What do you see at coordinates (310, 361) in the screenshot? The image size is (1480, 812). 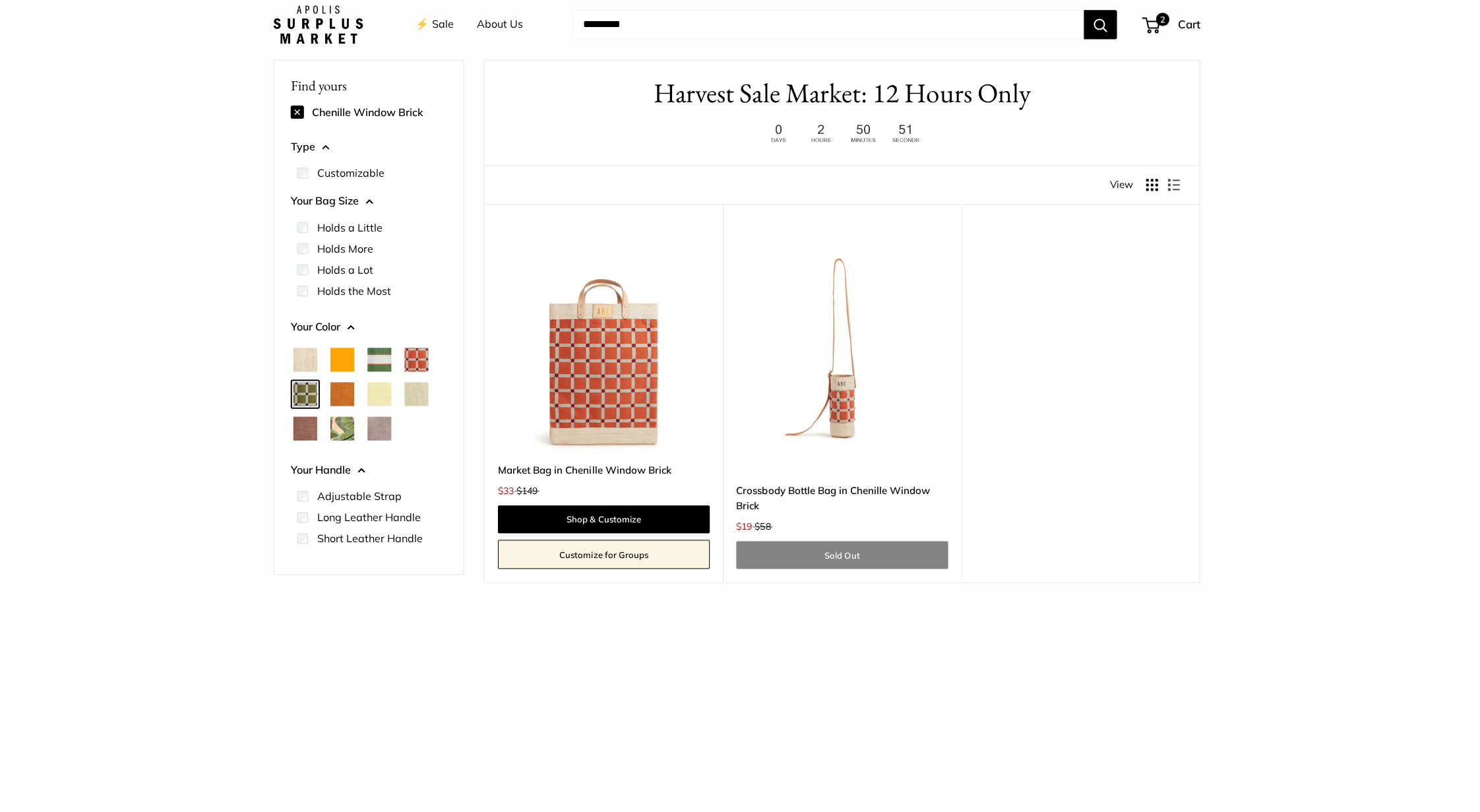 I see `button: Natural` at bounding box center [310, 361].